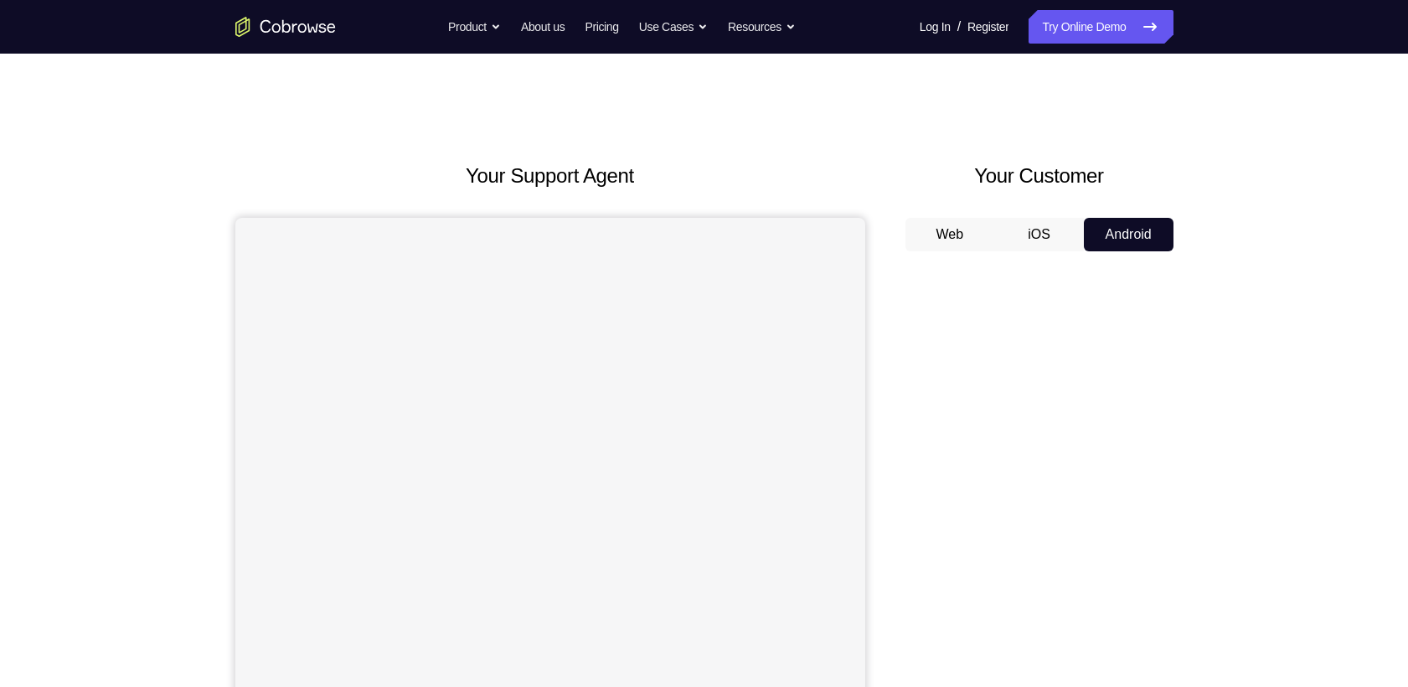 The width and height of the screenshot is (1408, 687). What do you see at coordinates (988, 27) in the screenshot?
I see `a: Register` at bounding box center [988, 27].